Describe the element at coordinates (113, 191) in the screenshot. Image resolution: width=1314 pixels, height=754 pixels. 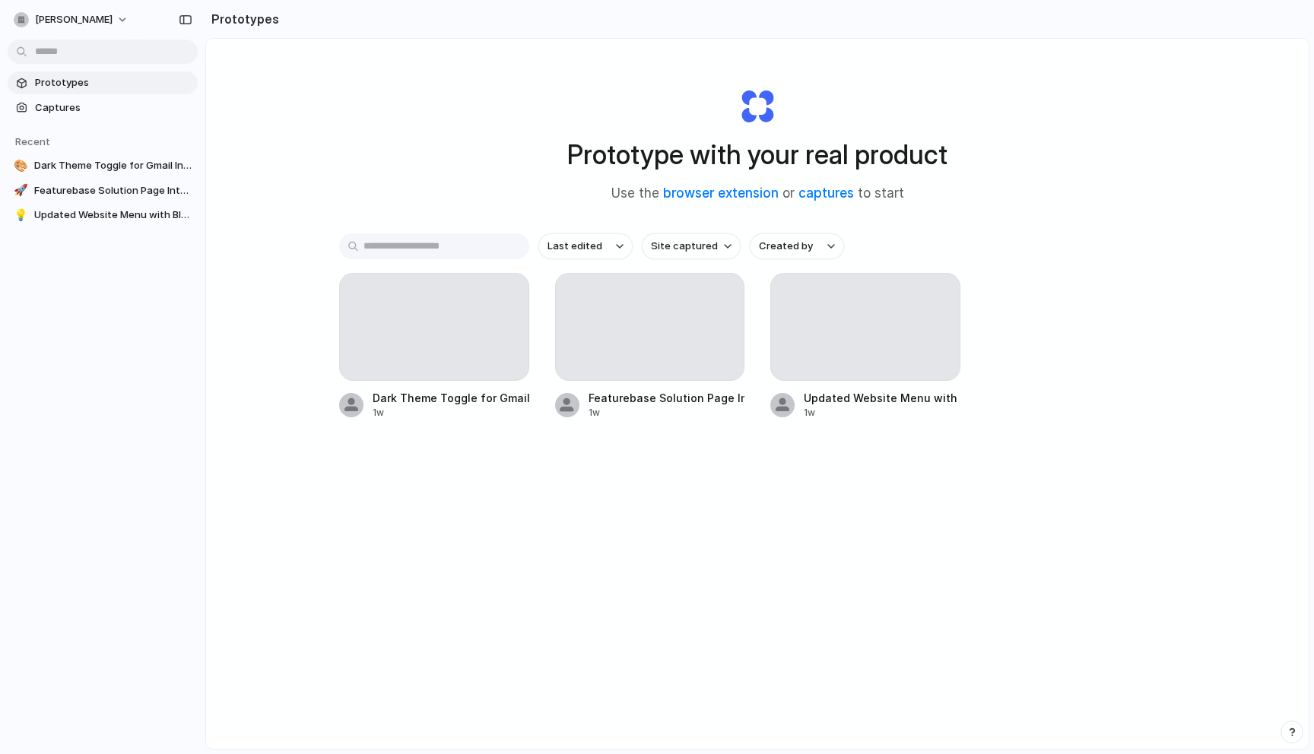
I see `span: Featurebase Solution Page Integration` at that location.